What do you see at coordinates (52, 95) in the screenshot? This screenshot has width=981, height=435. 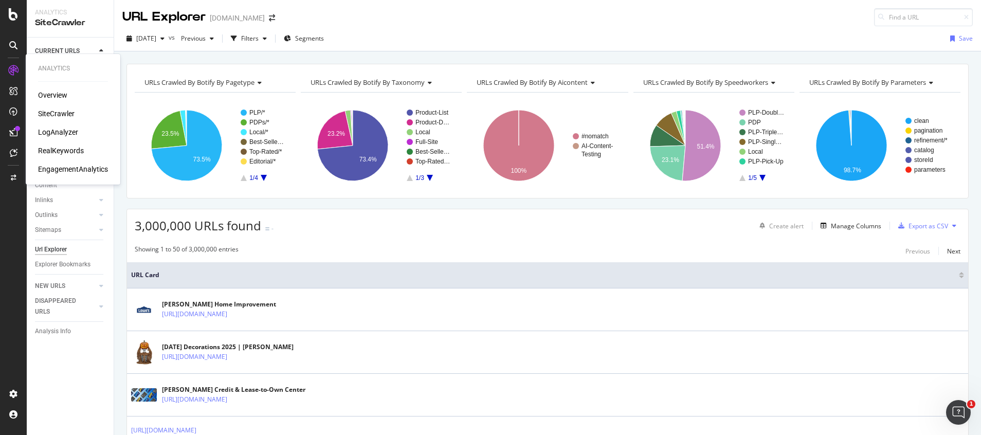 I see `a: Overview` at bounding box center [52, 95].